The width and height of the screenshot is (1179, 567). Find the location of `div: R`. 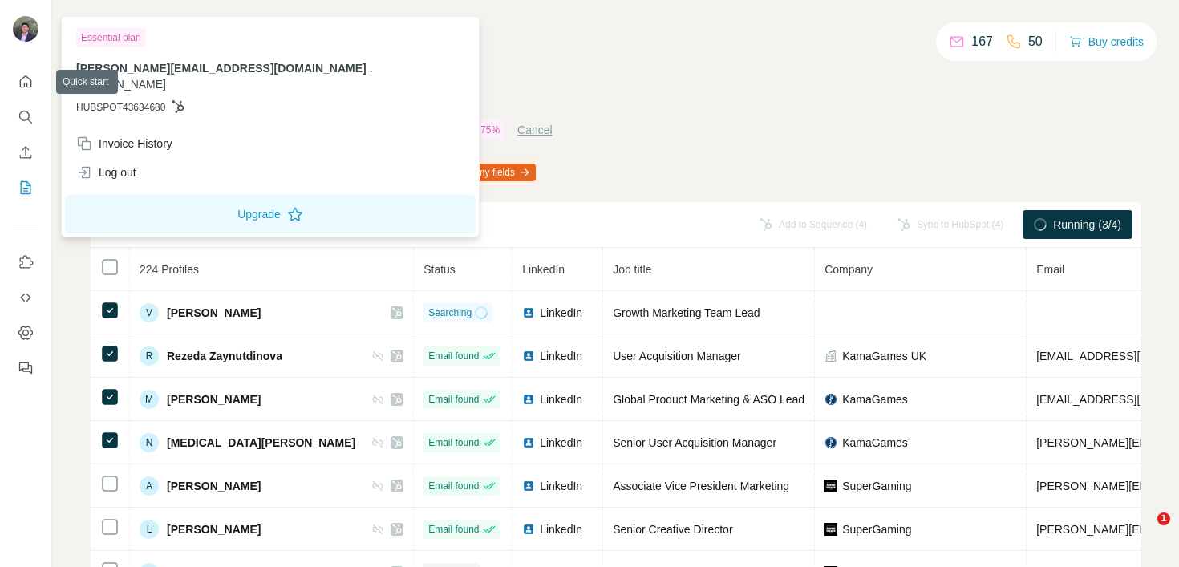

div: R is located at coordinates (149, 356).